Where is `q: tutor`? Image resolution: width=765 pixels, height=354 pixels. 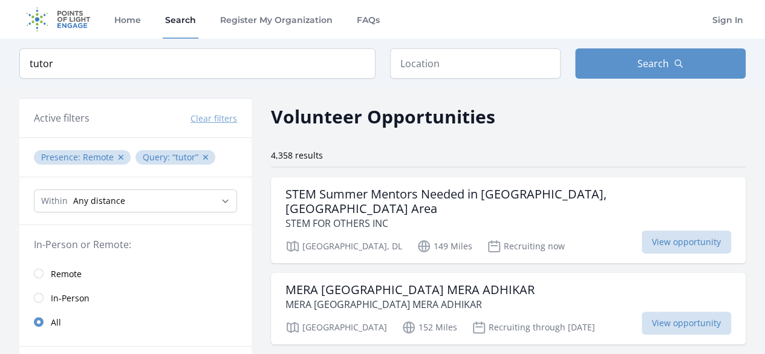 q: tutor is located at coordinates (185, 157).